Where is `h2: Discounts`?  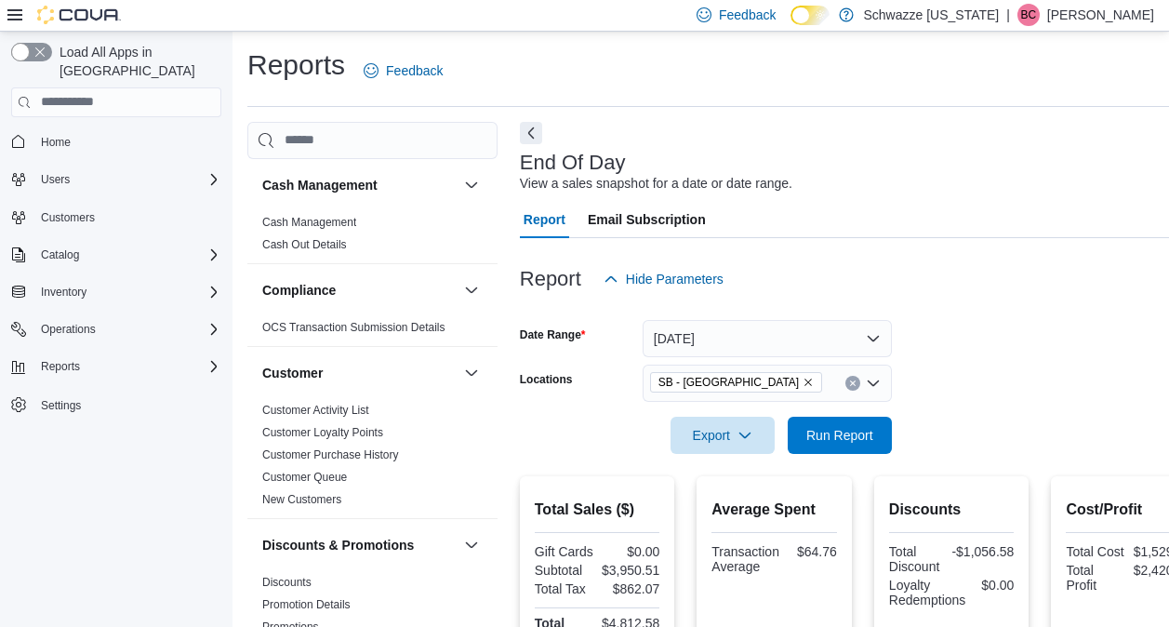 h2: Discounts is located at coordinates (952, 510).